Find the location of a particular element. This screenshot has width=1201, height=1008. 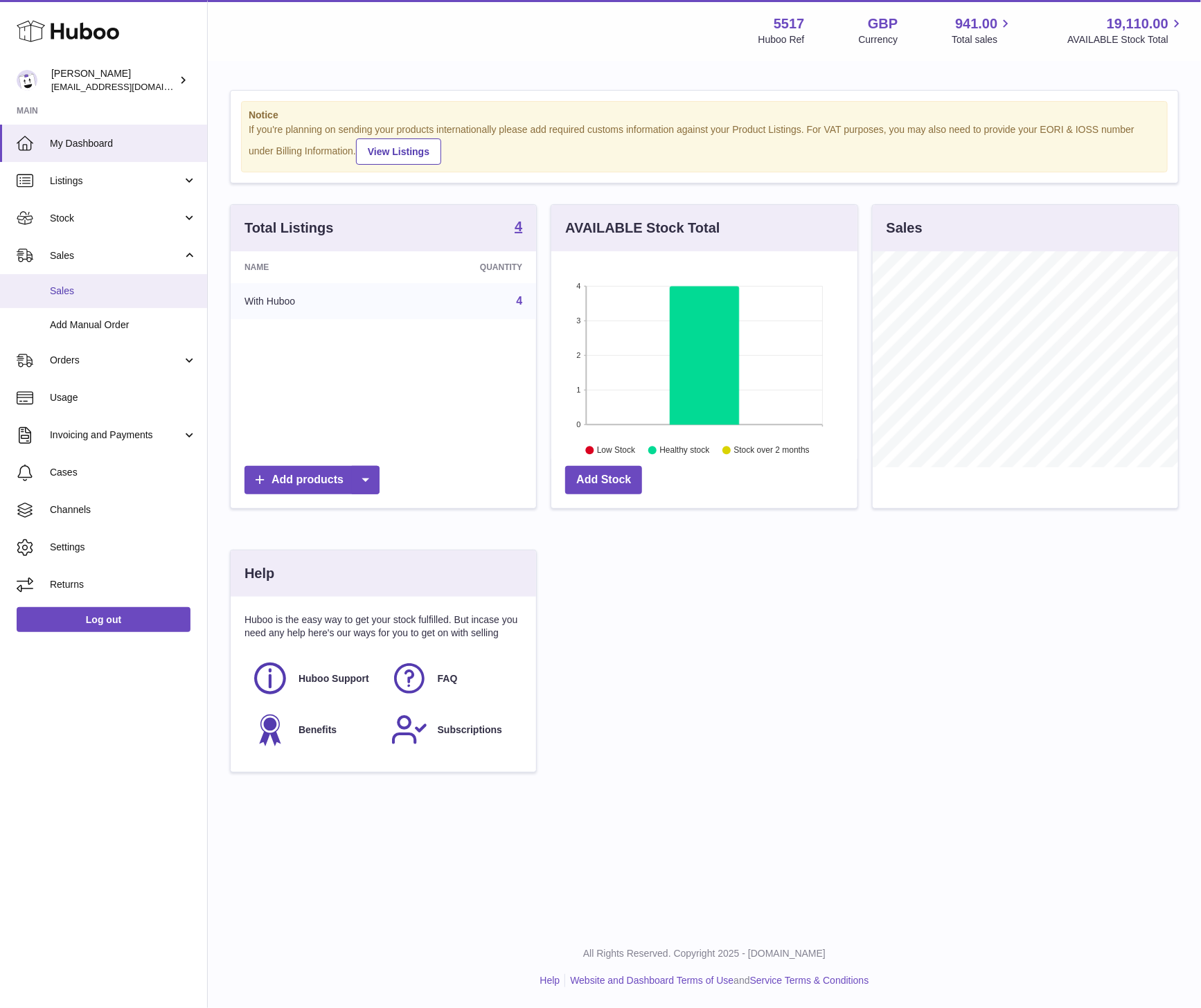

a: FAQ is located at coordinates (453, 679).